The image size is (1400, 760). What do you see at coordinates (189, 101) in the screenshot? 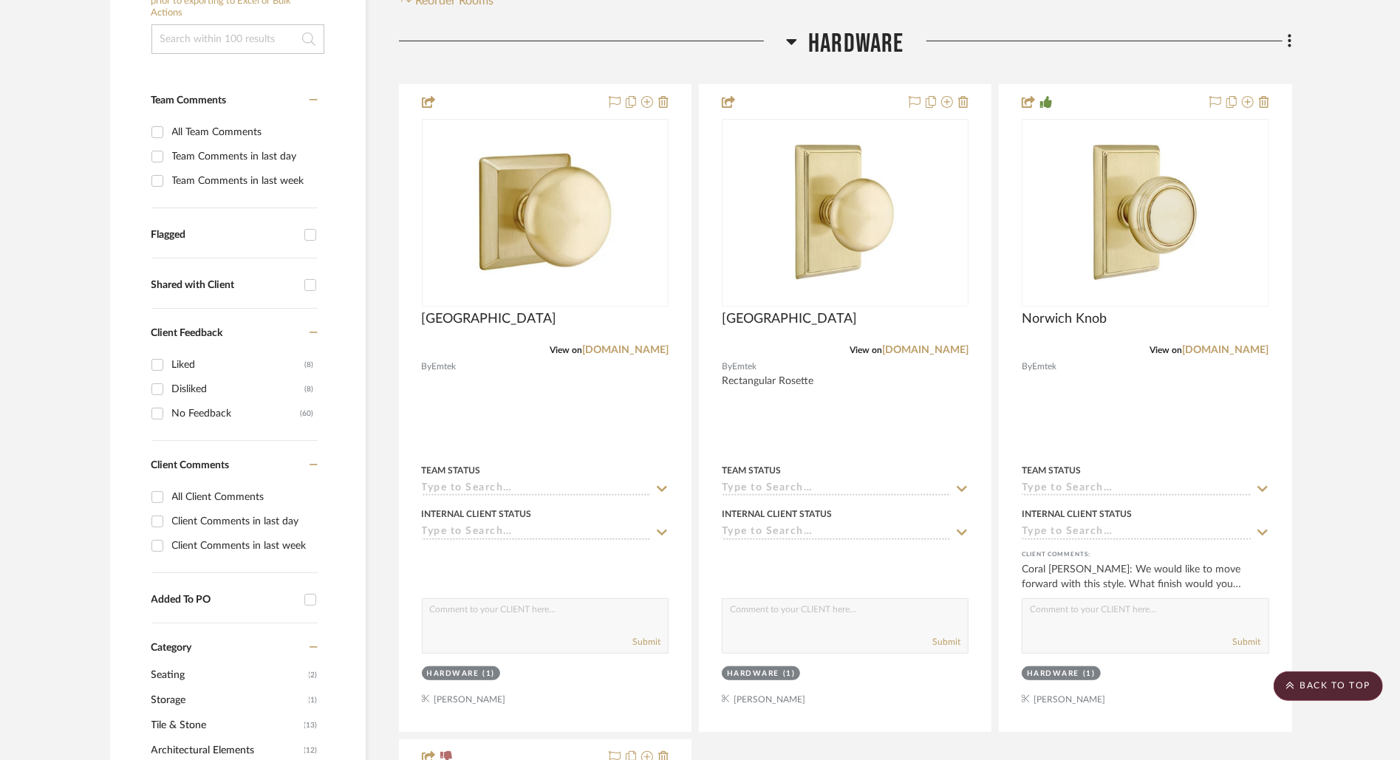
I see `span: Team Comments` at bounding box center [189, 101].